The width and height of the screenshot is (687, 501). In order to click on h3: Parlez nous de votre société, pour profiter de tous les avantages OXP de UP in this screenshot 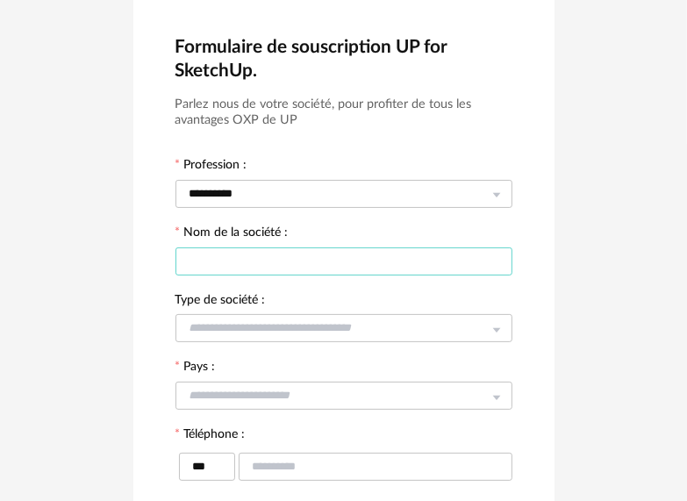, I will do `click(344, 112)`.